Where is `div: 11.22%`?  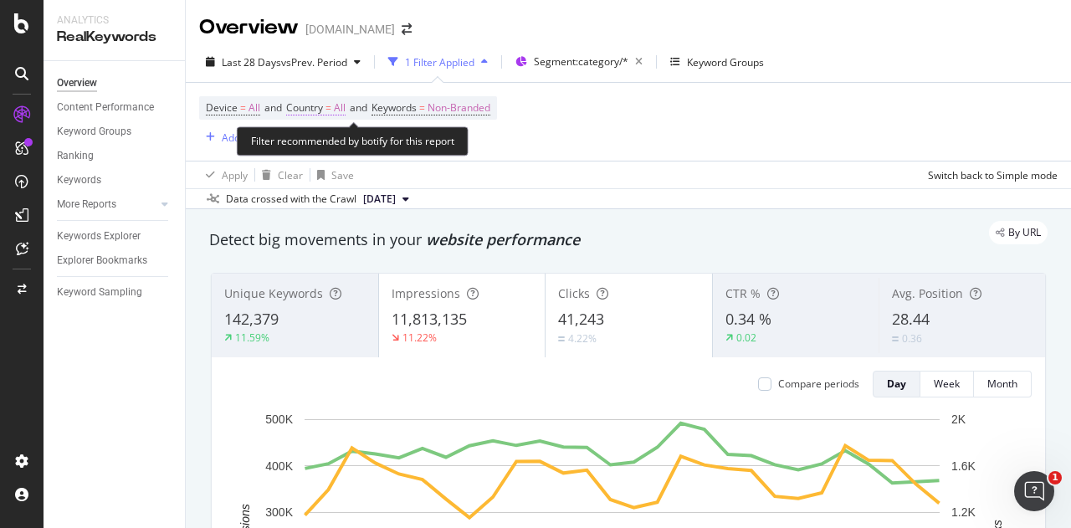 div: 11.22% is located at coordinates (419, 337).